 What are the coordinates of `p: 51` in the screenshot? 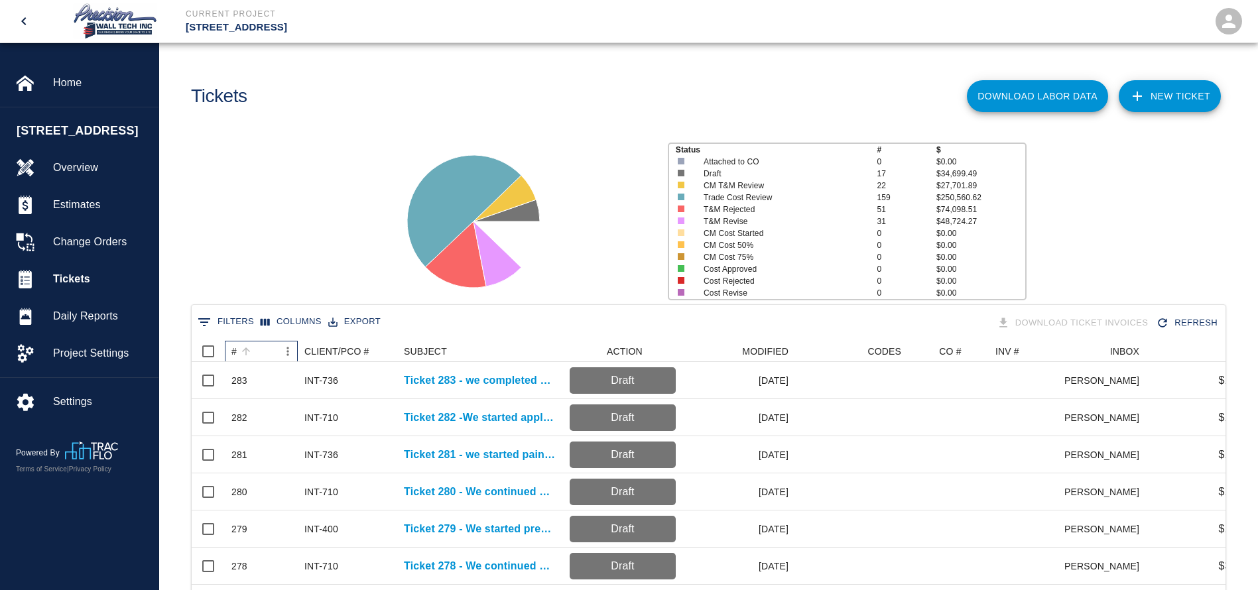 It's located at (907, 210).